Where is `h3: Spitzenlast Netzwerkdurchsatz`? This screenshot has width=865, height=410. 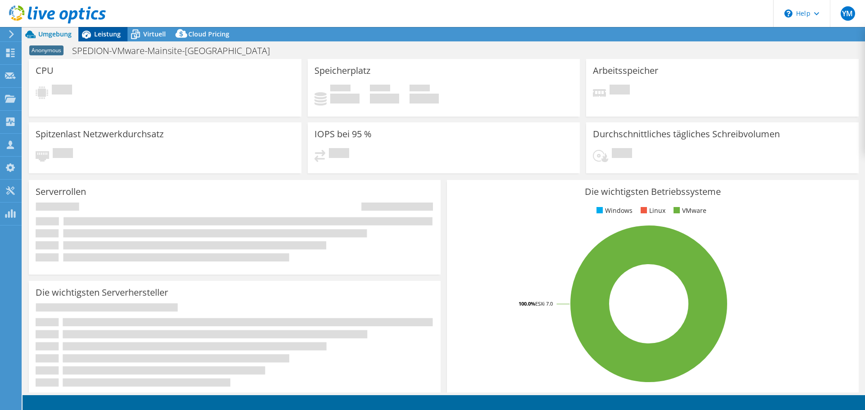
h3: Spitzenlast Netzwerkdurchsatz is located at coordinates (100, 134).